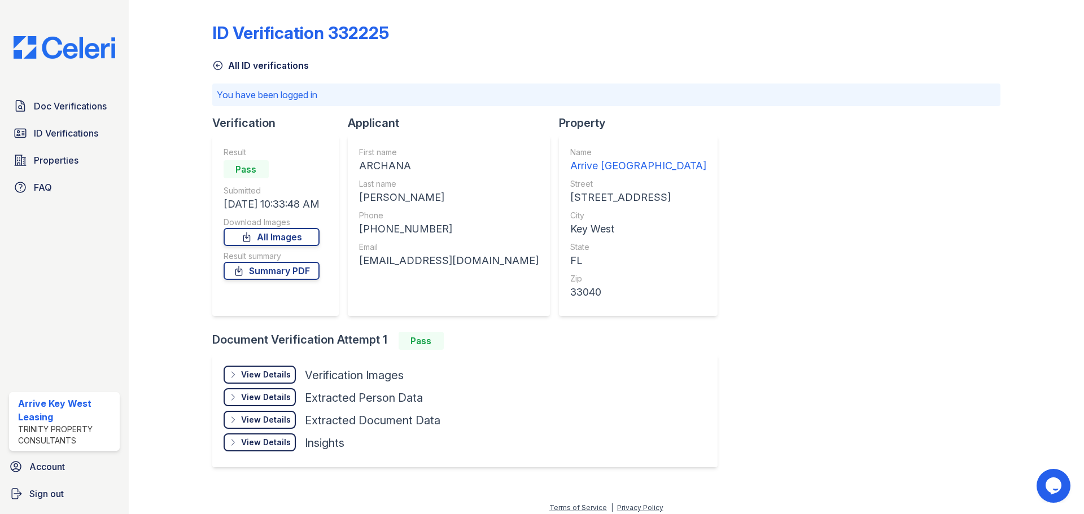 The height and width of the screenshot is (514, 1084). I want to click on div: Extracted Document Data, so click(373, 421).